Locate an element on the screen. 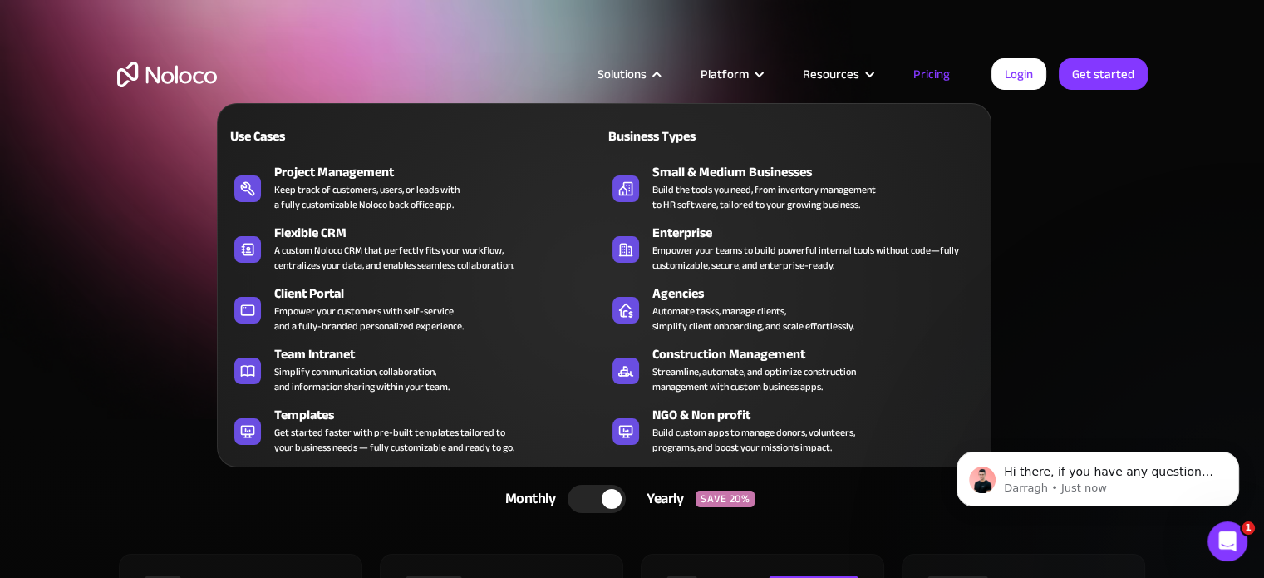  div: Enterprise is located at coordinates (821, 233).